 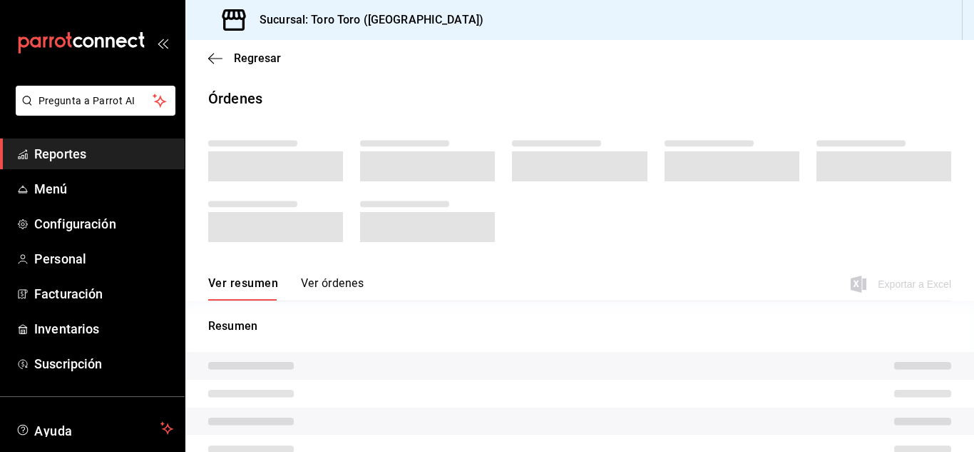 I want to click on span: Facturación, so click(x=103, y=293).